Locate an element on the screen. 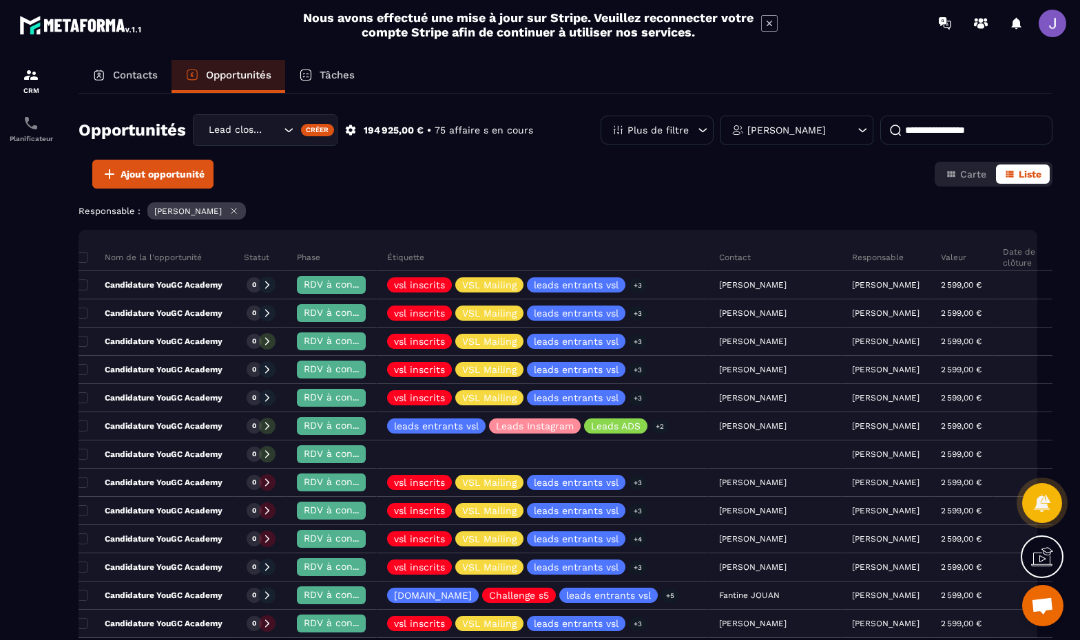  p: Plus de filtre is located at coordinates (658, 130).